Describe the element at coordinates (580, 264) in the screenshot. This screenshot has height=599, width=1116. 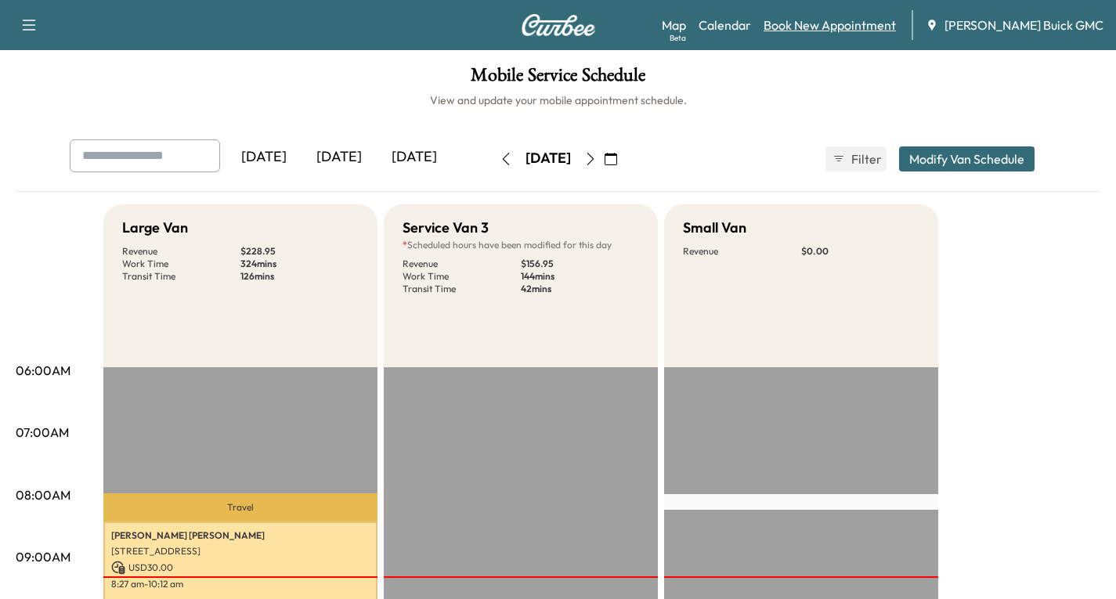
I see `p: $ 156.95` at that location.